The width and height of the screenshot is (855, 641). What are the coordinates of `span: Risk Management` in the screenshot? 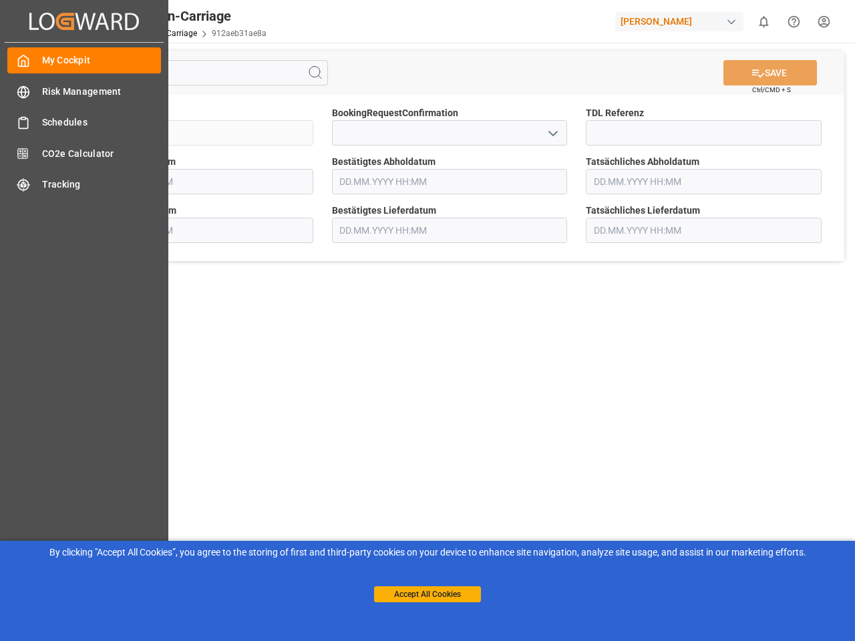 It's located at (102, 92).